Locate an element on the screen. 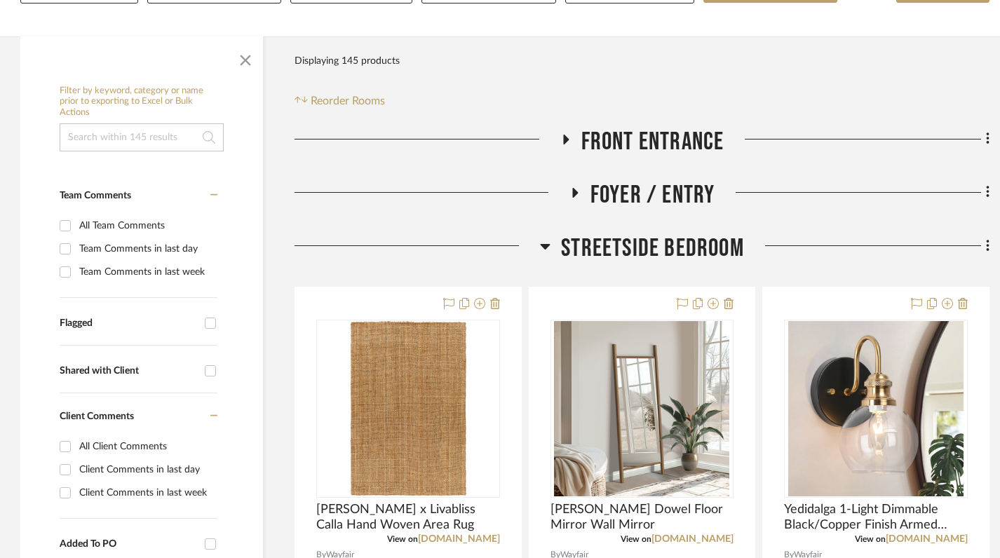 Image resolution: width=1000 pixels, height=558 pixels. span: Foyer / Entry is located at coordinates (653, 195).